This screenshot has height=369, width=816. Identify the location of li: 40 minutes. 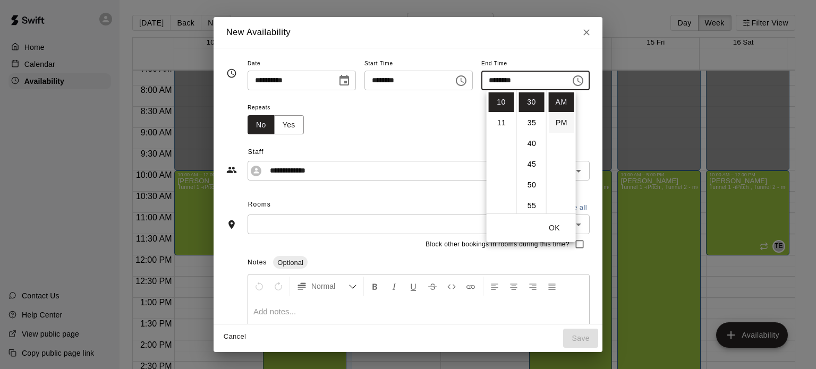
(532, 144).